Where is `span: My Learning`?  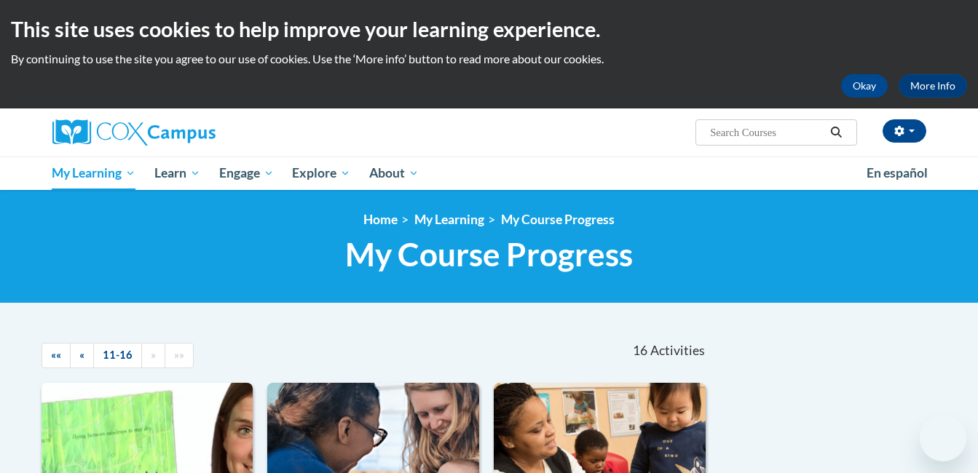 span: My Learning is located at coordinates (93, 173).